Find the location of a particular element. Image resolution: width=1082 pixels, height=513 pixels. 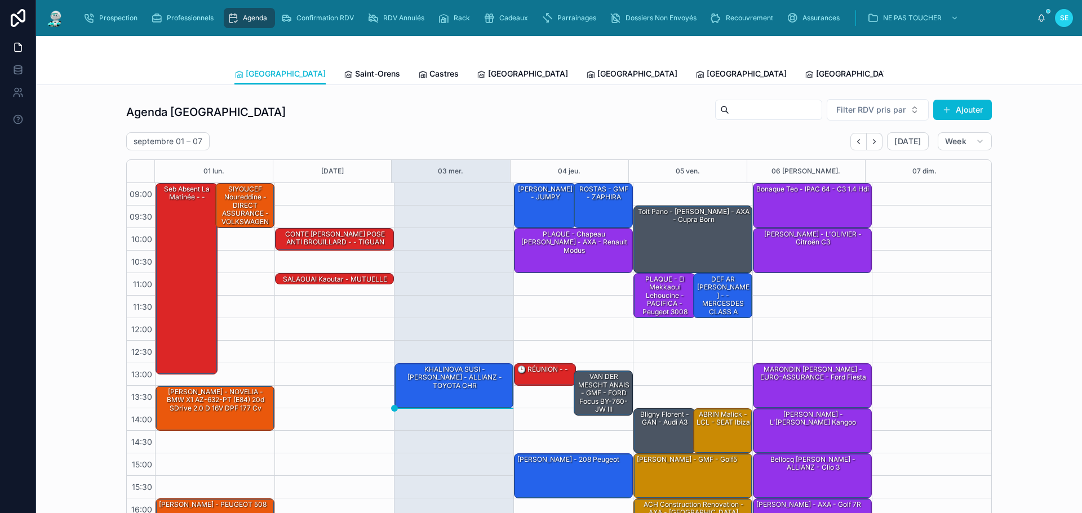

span: Cadeaux is located at coordinates (513, 18).